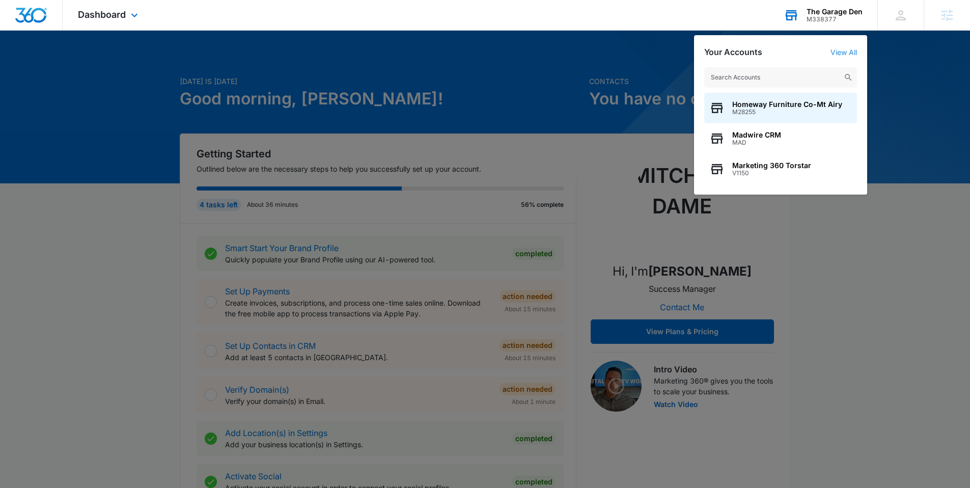  Describe the element at coordinates (733, 52) in the screenshot. I see `h2: Your Accounts` at that location.